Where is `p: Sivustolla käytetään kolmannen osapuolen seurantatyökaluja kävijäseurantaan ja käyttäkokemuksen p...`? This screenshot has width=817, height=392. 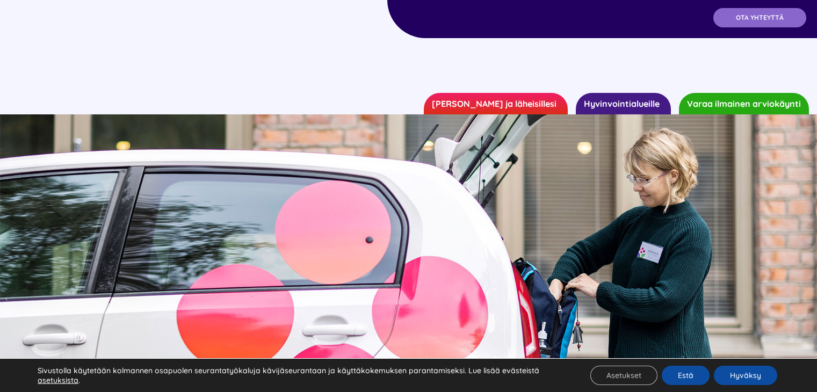 p: Sivustolla käytetään kolmannen osapuolen seurantatyökaluja kävijäseurantaan ja käyttäkokemuksen p... is located at coordinates (300, 375).